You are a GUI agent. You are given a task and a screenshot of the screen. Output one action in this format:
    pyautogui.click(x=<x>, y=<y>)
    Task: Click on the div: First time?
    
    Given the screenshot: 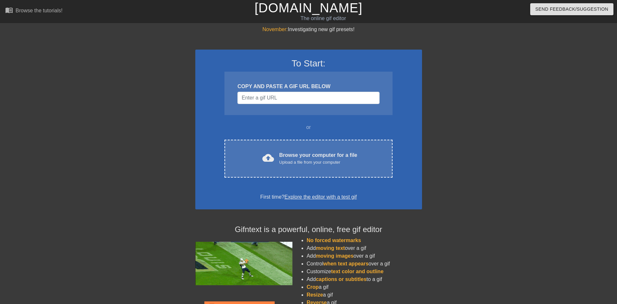 What is the action you would take?
    pyautogui.click(x=309, y=197)
    